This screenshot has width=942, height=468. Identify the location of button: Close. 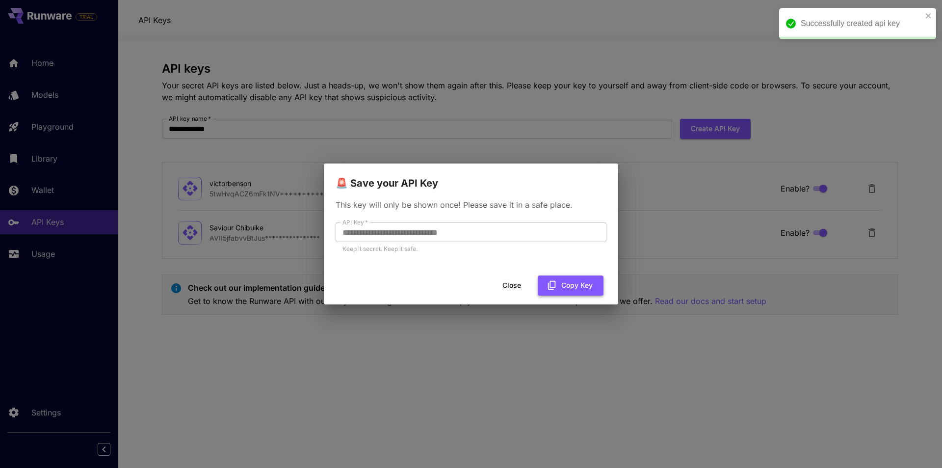
(512, 285).